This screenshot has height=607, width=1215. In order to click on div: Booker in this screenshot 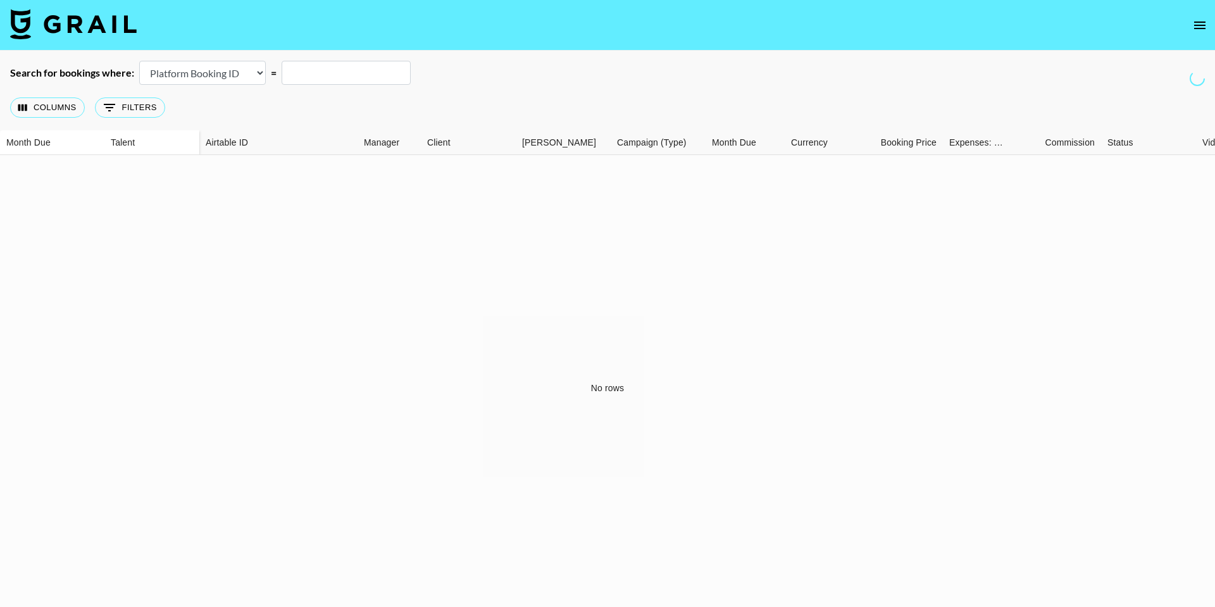, I will do `click(563, 142)`.